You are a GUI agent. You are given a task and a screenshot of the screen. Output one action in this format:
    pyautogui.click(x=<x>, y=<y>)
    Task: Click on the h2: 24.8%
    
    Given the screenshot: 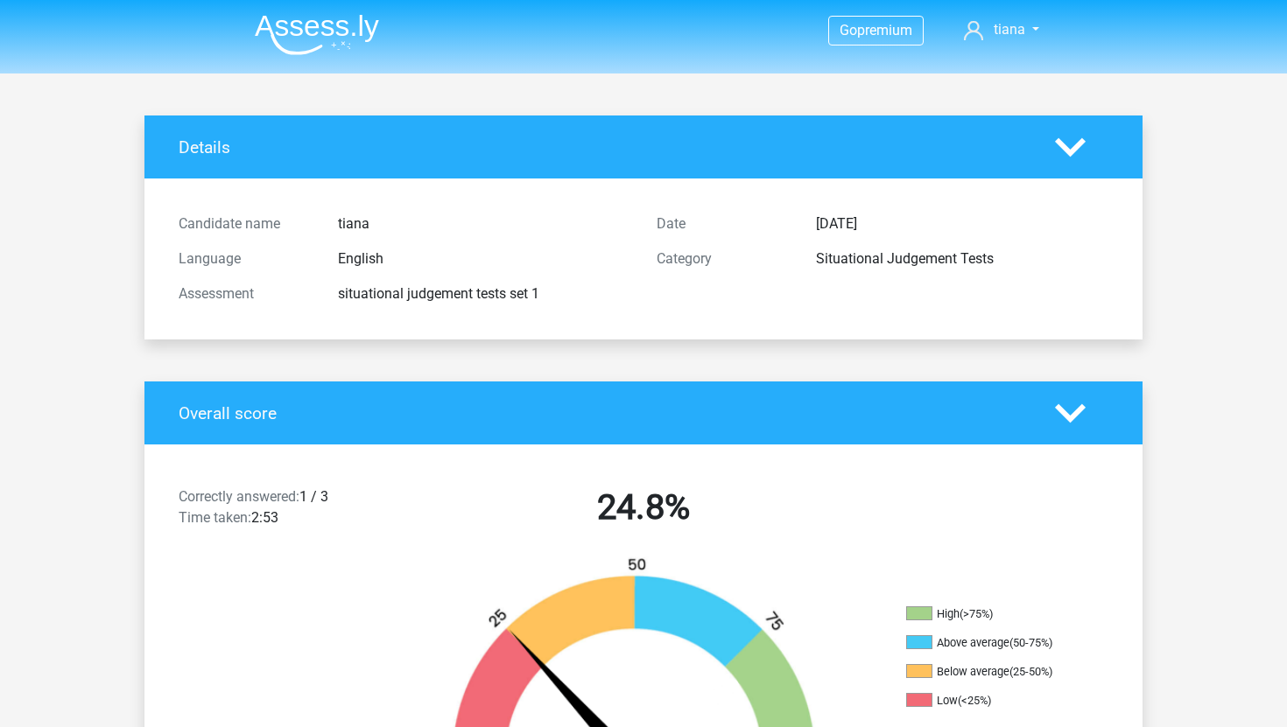 What is the action you would take?
    pyautogui.click(x=643, y=508)
    